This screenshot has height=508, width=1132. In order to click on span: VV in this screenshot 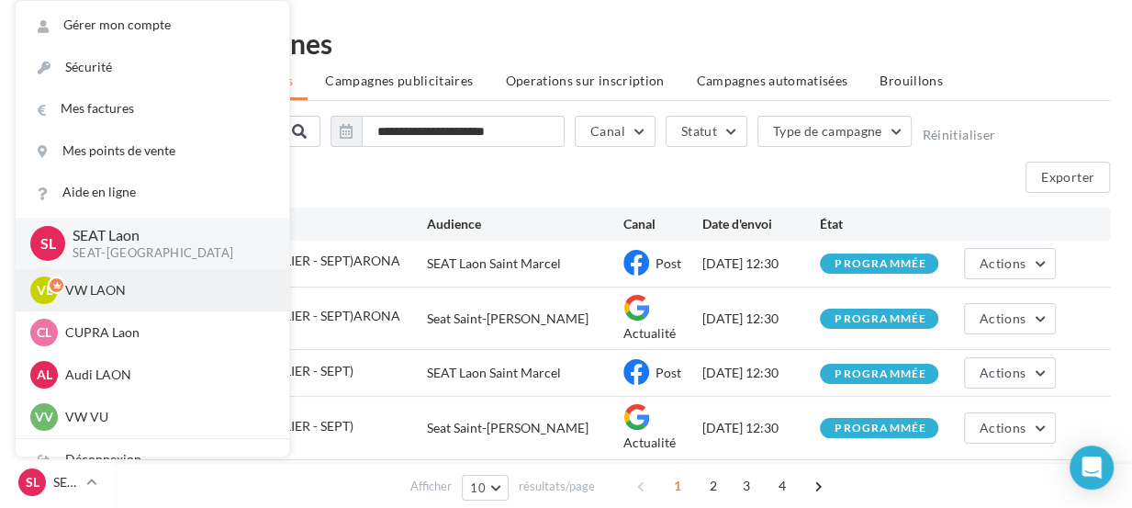, I will do `click(44, 417)`.